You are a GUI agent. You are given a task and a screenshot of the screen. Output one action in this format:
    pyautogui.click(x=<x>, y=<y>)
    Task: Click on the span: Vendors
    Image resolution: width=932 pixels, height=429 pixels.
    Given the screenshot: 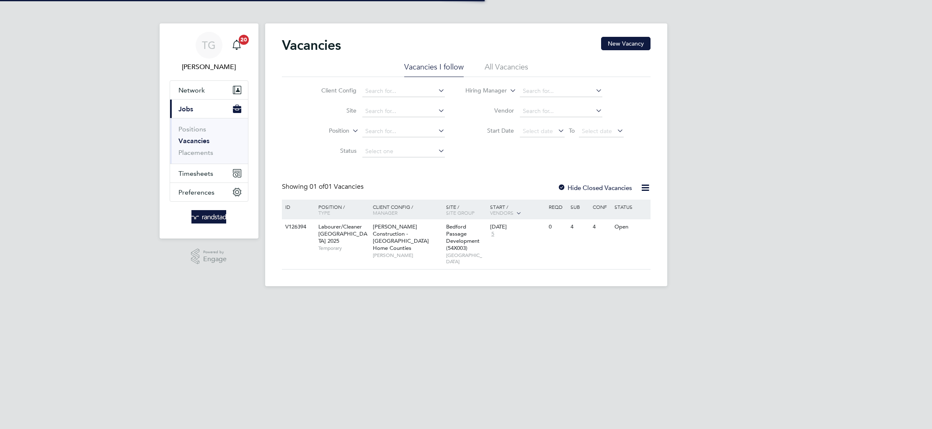 What is the action you would take?
    pyautogui.click(x=502, y=213)
    